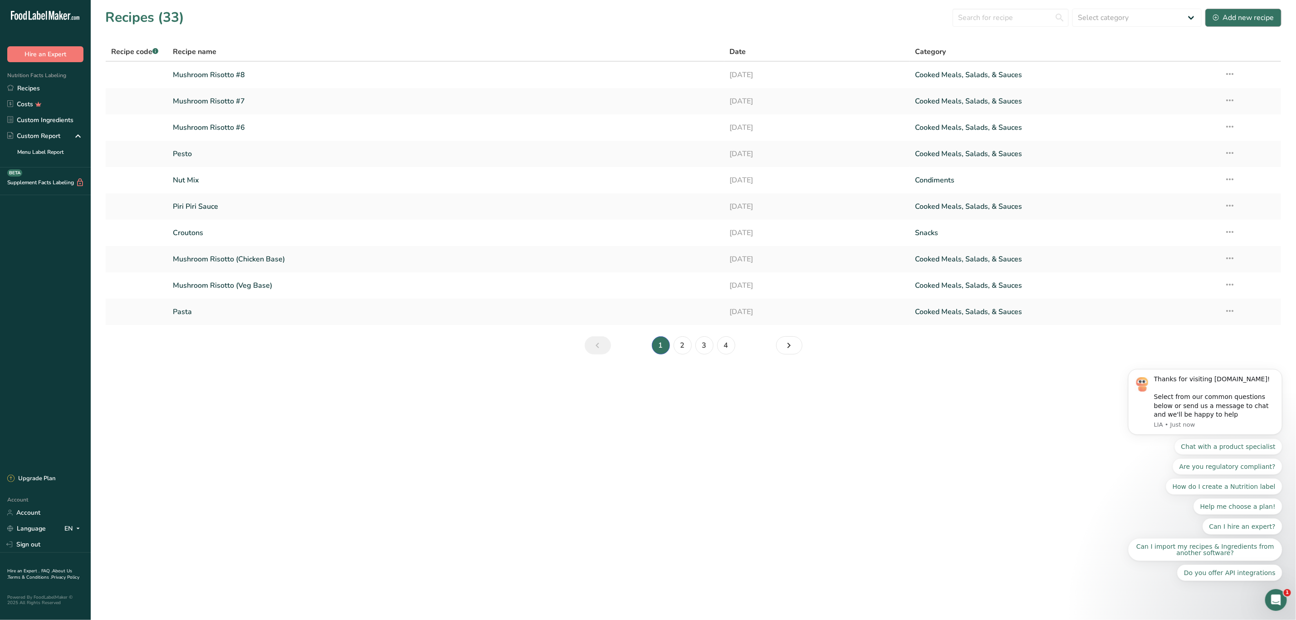 This screenshot has height=620, width=1296. Describe the element at coordinates (446, 101) in the screenshot. I see `a: Mushroom Risotto #7` at that location.